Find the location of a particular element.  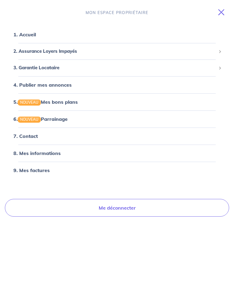

a: 8. Mes informations is located at coordinates (37, 153).